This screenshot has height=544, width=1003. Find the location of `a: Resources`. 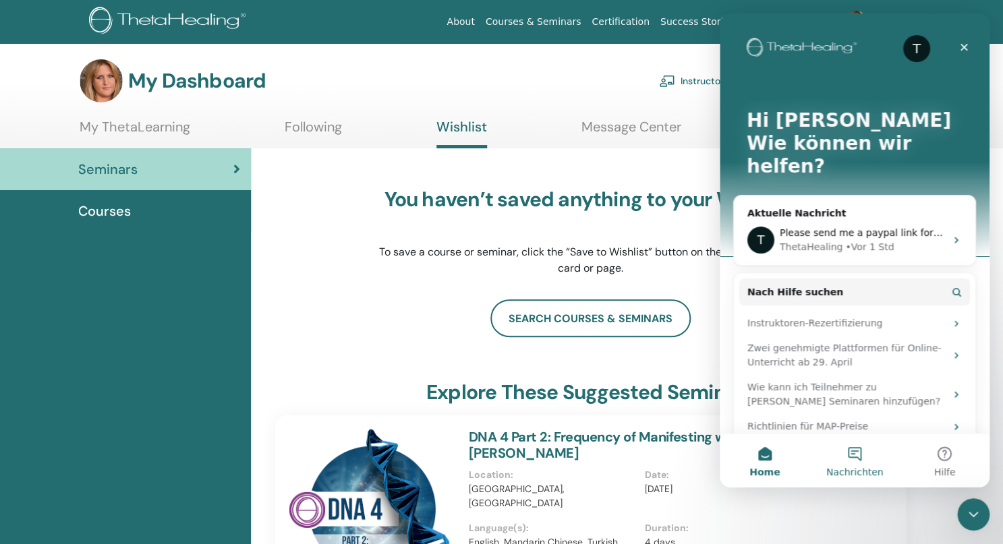

a: Resources is located at coordinates (769, 22).